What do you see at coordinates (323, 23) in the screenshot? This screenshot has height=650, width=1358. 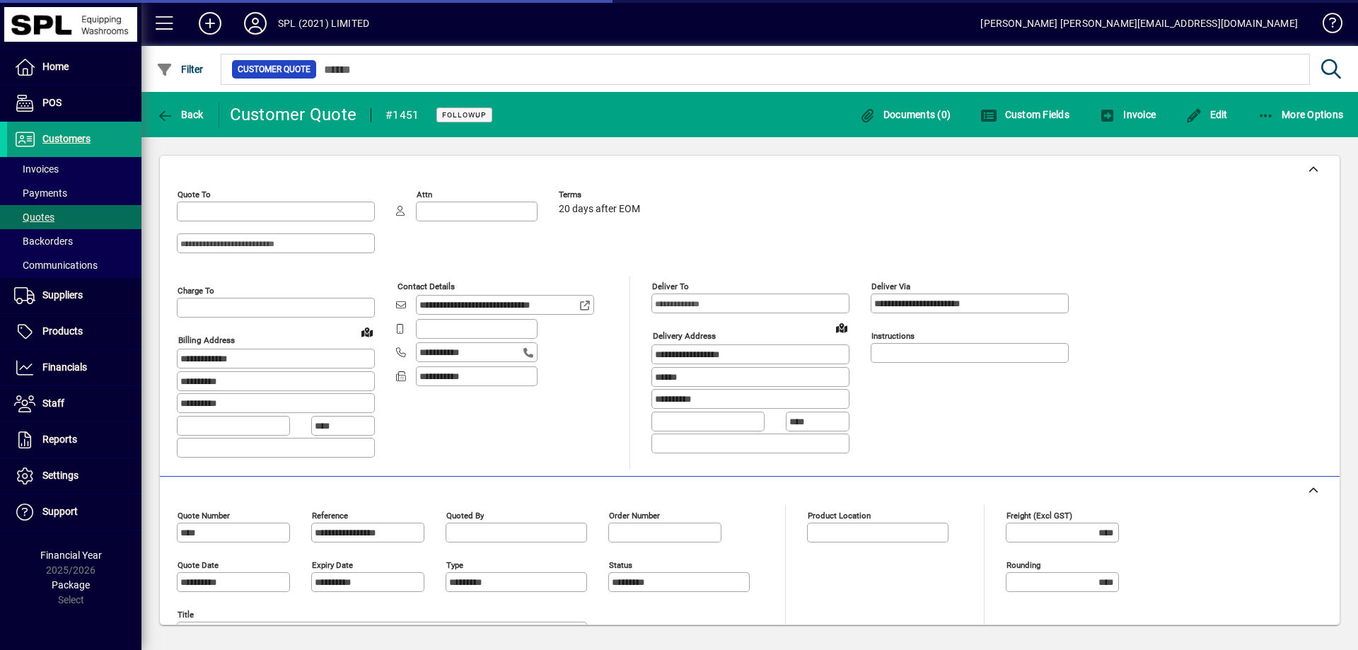 I see `div: SPL (2021) LIMITED` at bounding box center [323, 23].